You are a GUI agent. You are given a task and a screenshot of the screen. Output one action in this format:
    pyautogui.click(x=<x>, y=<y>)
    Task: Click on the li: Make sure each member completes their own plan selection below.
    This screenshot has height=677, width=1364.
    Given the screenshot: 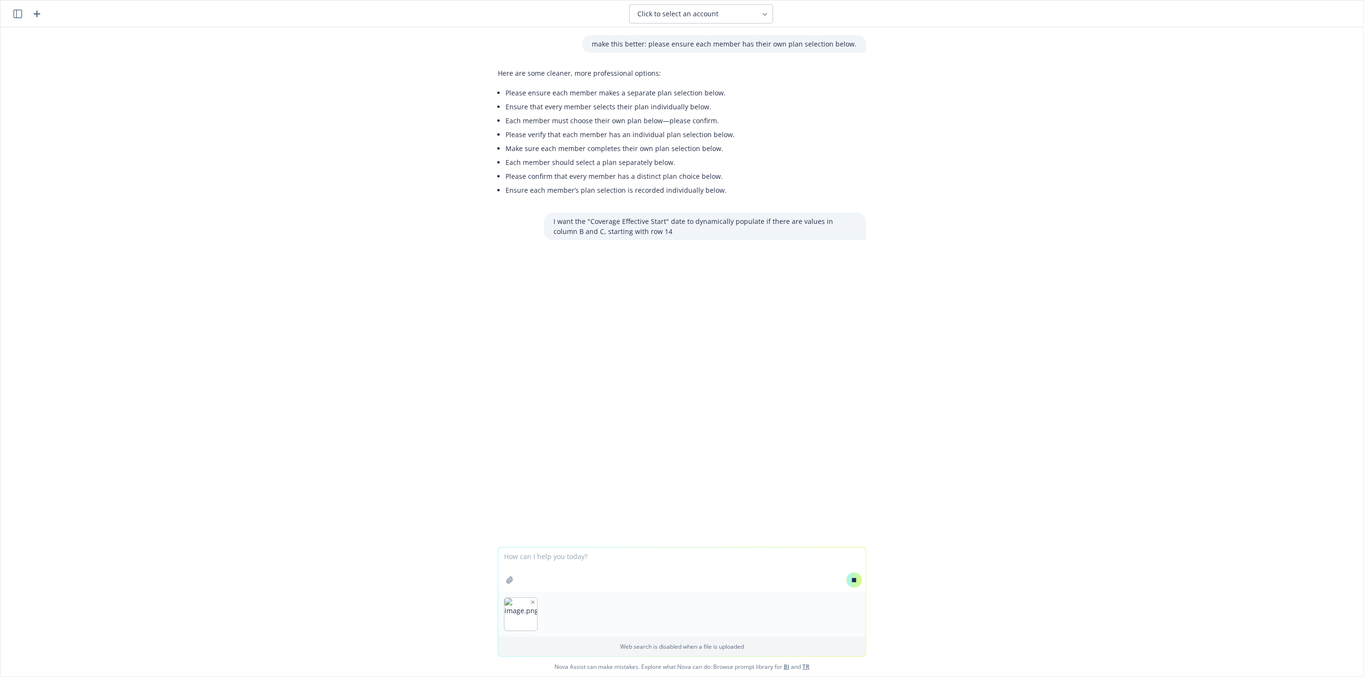 What is the action you would take?
    pyautogui.click(x=620, y=148)
    